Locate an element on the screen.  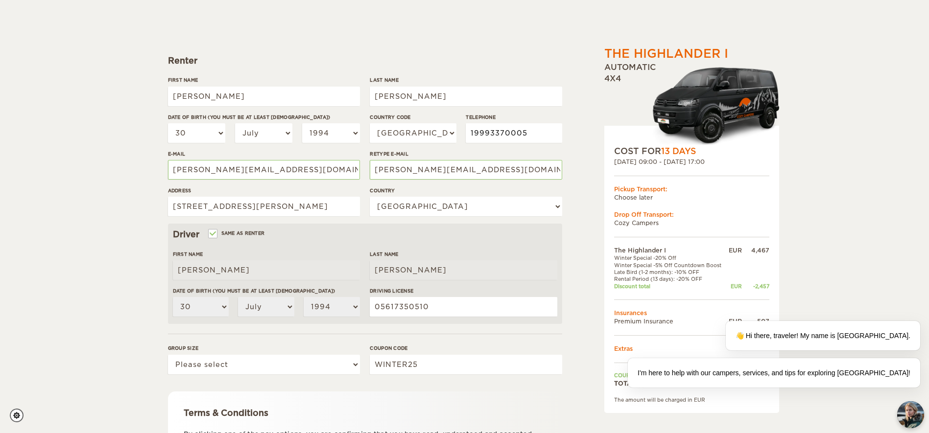
td: Extras is located at coordinates (692, 349).